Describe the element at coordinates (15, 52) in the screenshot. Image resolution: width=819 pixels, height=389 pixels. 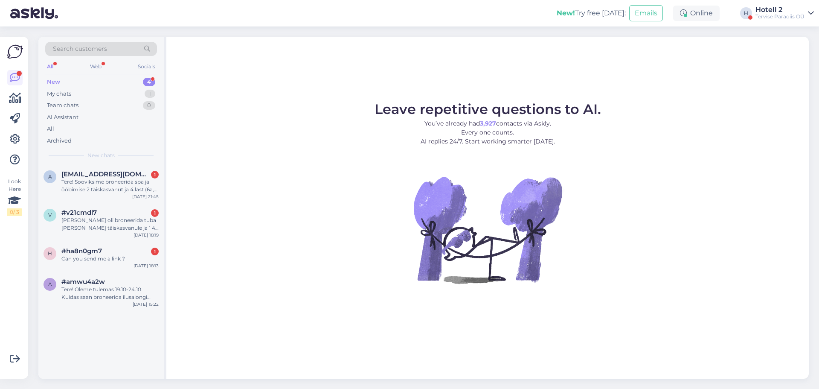
I see `img: Askly Logo` at that location.